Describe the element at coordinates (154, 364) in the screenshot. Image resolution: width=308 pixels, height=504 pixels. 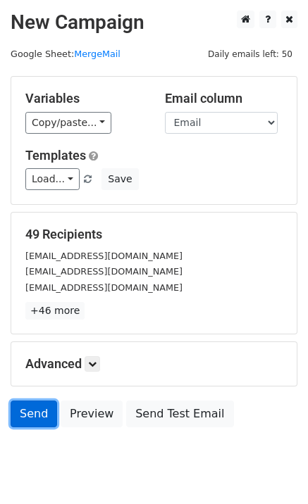
I see `h5: Advanced` at that location.